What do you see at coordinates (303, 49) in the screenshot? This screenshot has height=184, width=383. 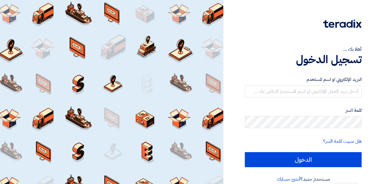 I see `div: أهلا بك ...` at bounding box center [303, 49].